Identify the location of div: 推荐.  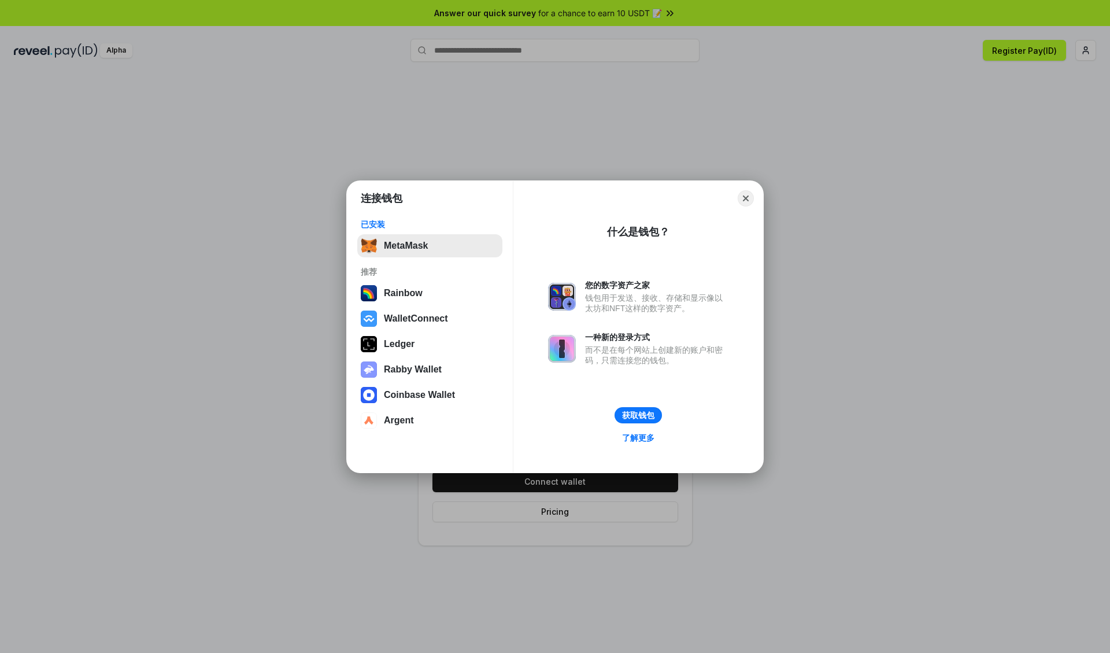
(430, 272).